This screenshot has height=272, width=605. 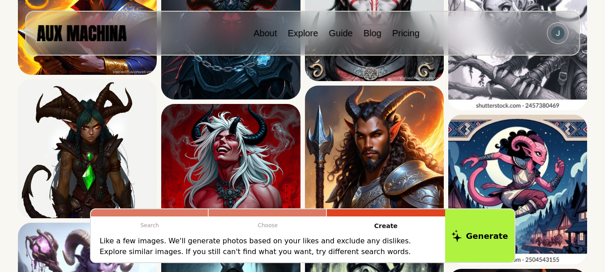 What do you see at coordinates (150, 225) in the screenshot?
I see `p: Search` at bounding box center [150, 225].